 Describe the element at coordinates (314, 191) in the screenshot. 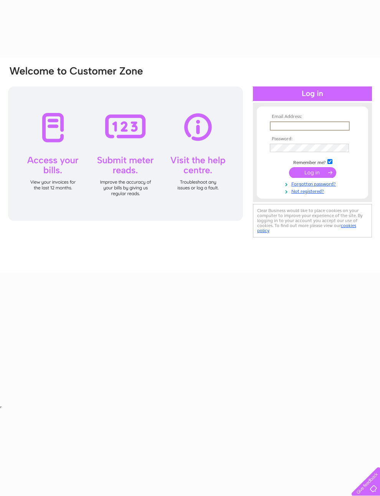

I see `a: Not registered?` at that location.